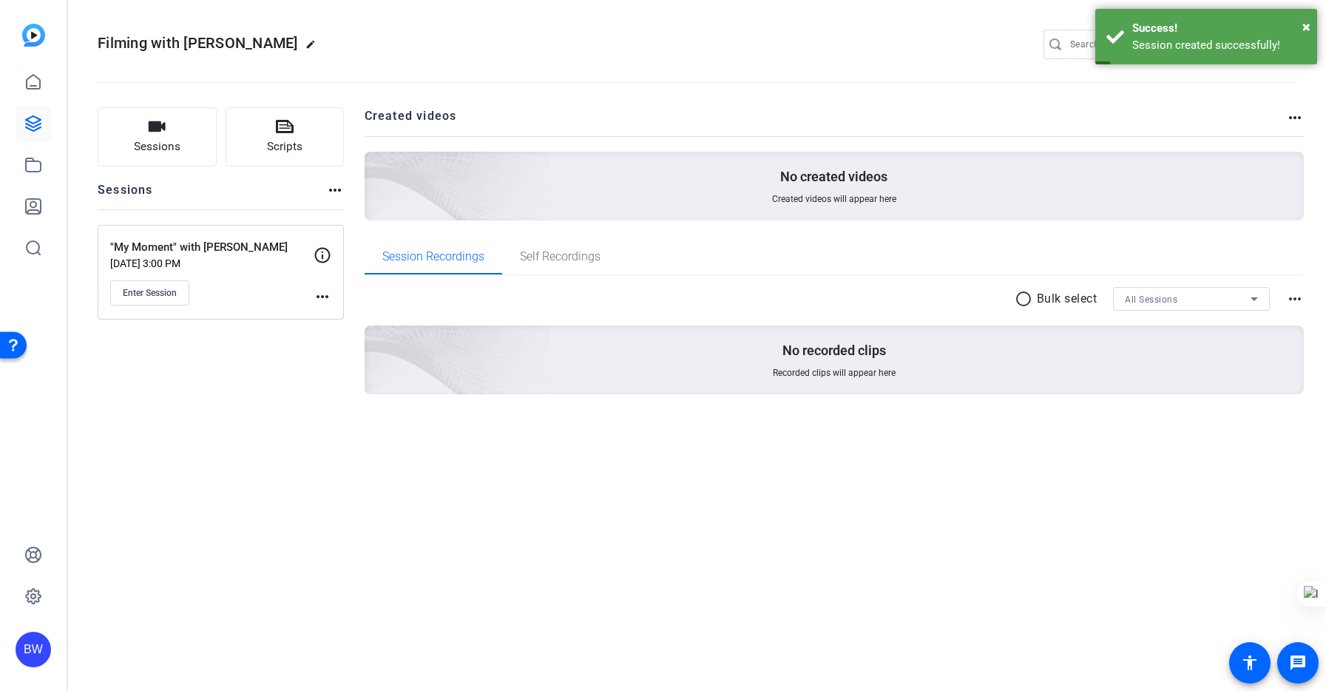 This screenshot has height=691, width=1326. I want to click on p: No recorded clips, so click(834, 351).